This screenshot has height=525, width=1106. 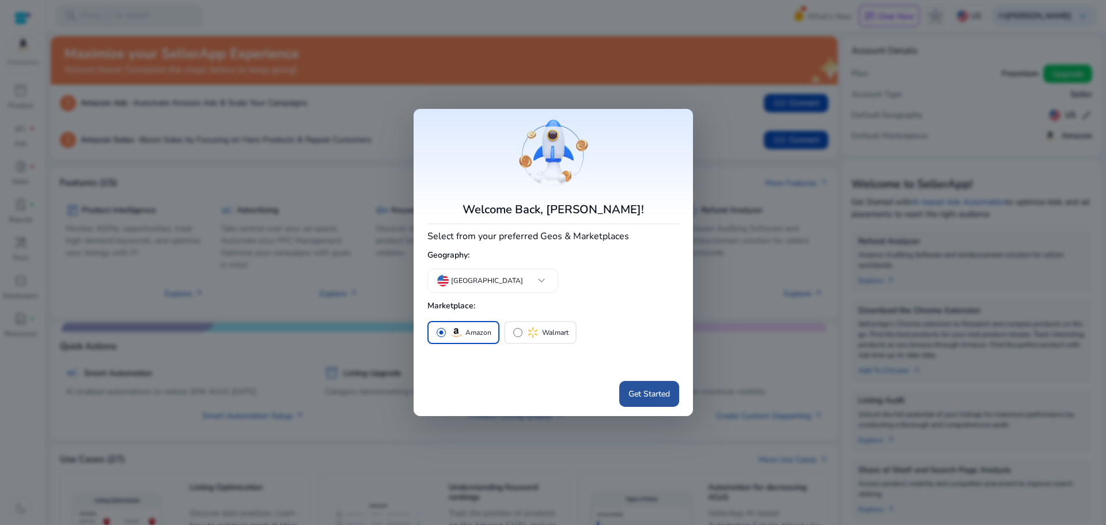 What do you see at coordinates (441, 332) in the screenshot?
I see `span: radio_button_checked` at bounding box center [441, 332].